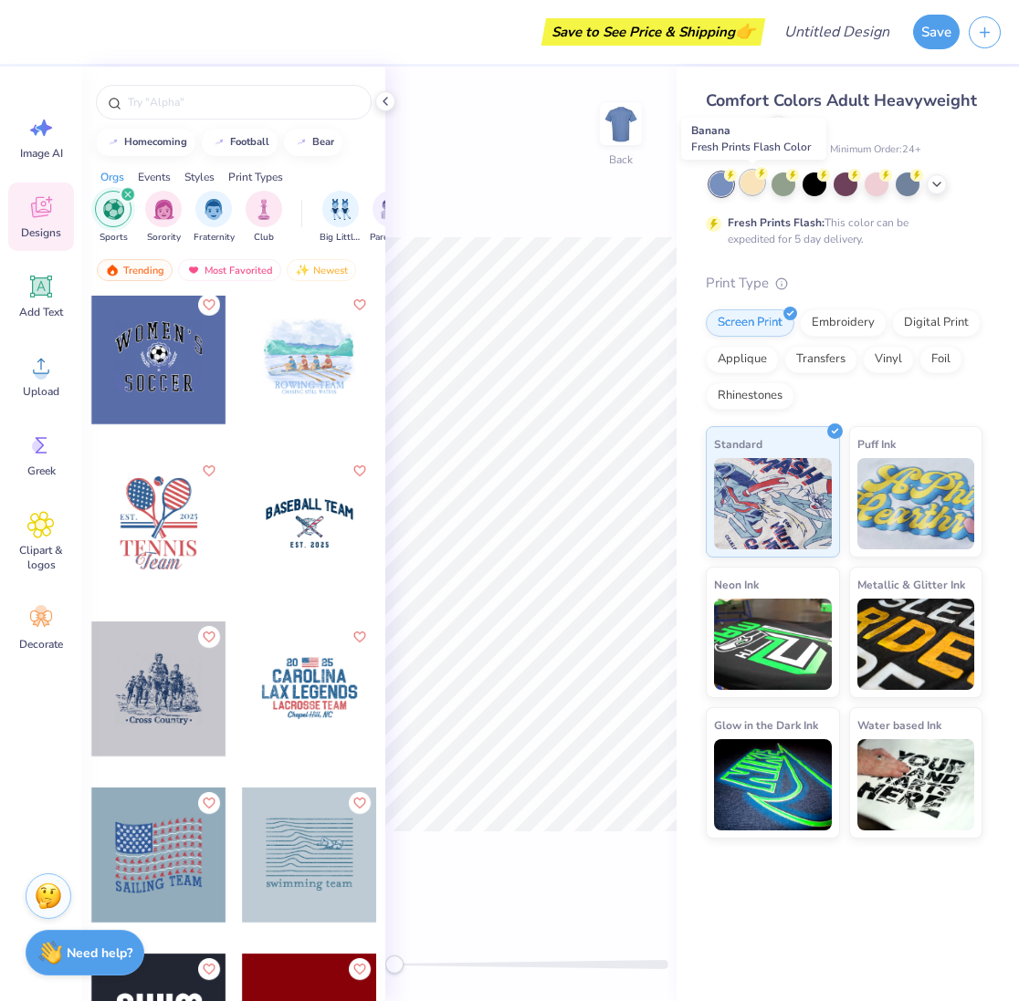 The image size is (1019, 1001). What do you see at coordinates (113, 209) in the screenshot?
I see `img: Sports Image` at bounding box center [113, 209].